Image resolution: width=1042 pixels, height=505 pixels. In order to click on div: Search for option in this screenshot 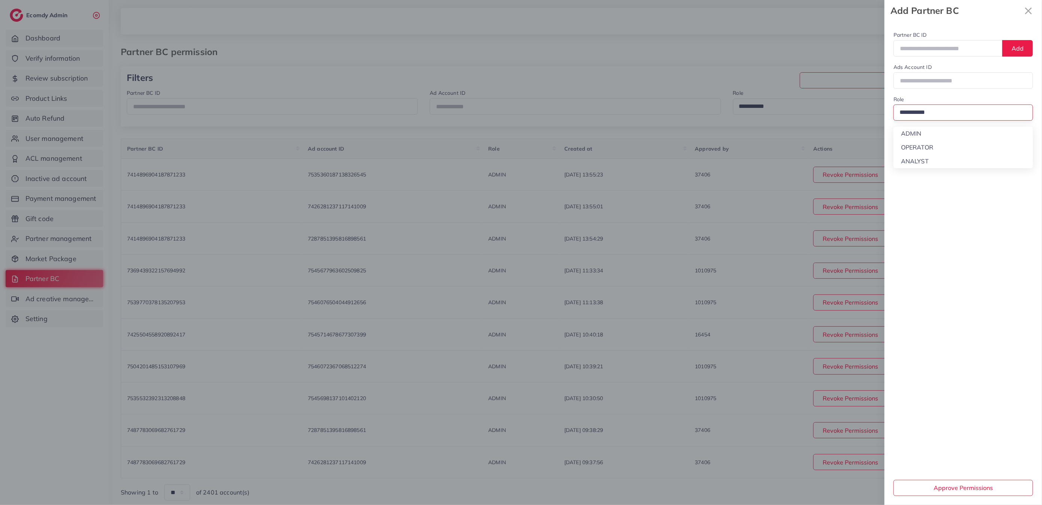, I will do `click(963, 112)`.